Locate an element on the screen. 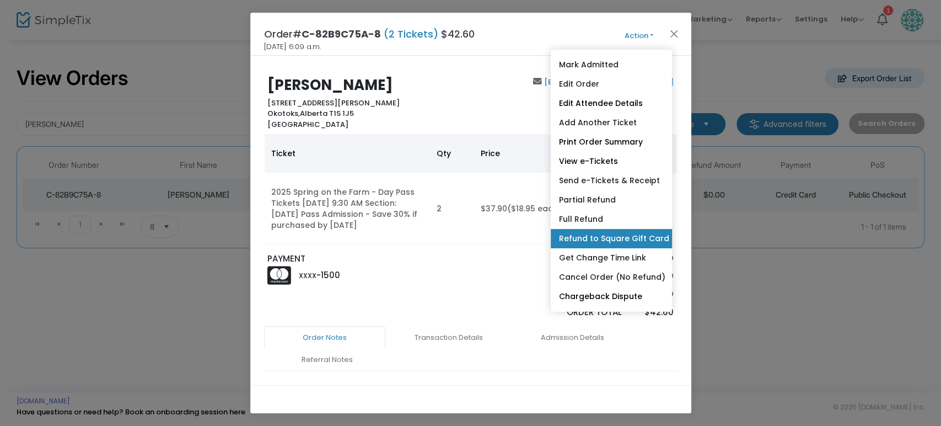  p: PAYMENT is located at coordinates (366, 259).